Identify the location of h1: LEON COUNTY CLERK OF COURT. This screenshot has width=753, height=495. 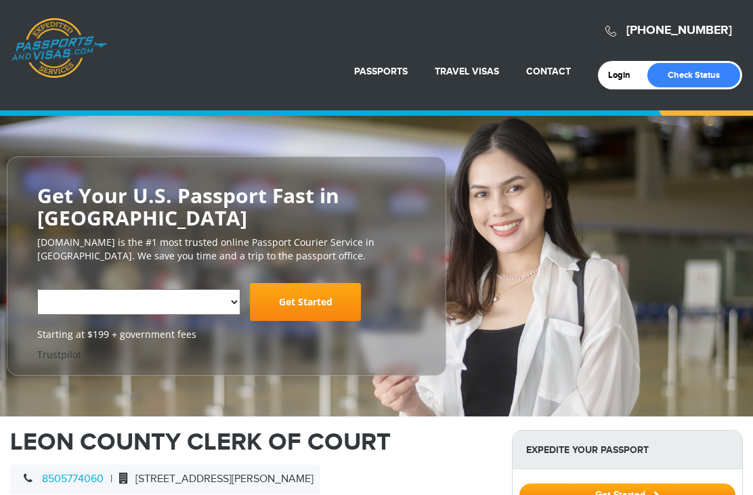
(251, 442).